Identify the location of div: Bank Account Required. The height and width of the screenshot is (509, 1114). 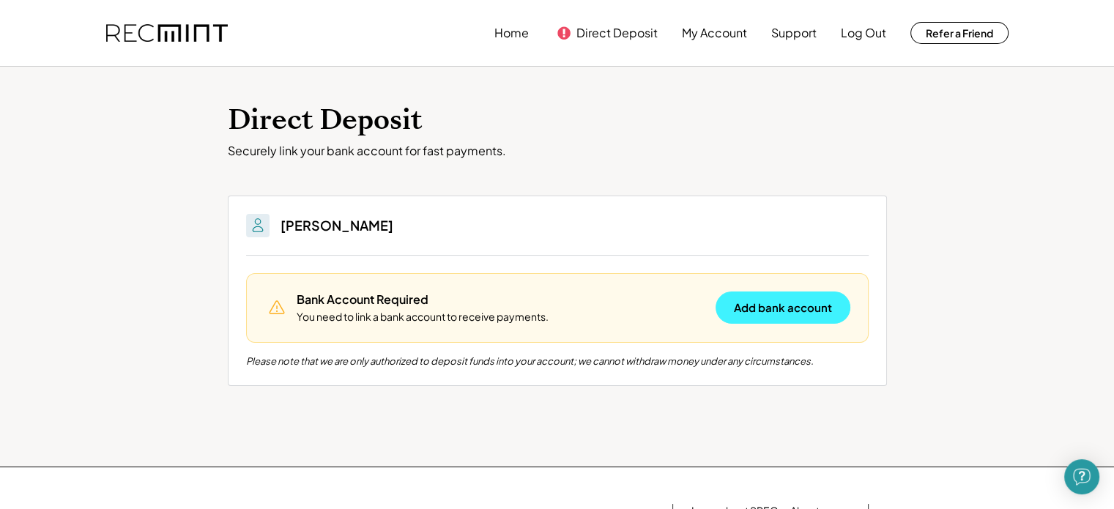
(363, 300).